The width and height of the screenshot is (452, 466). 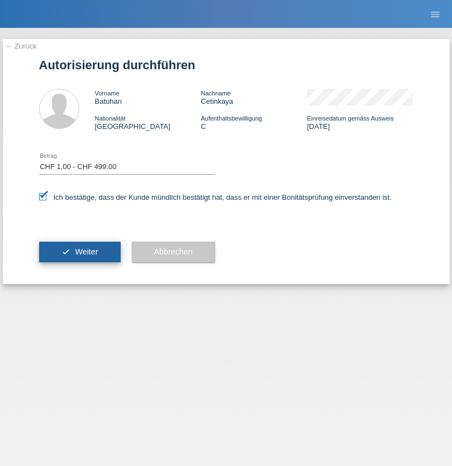 What do you see at coordinates (148, 97) in the screenshot?
I see `div: Batuhan` at bounding box center [148, 97].